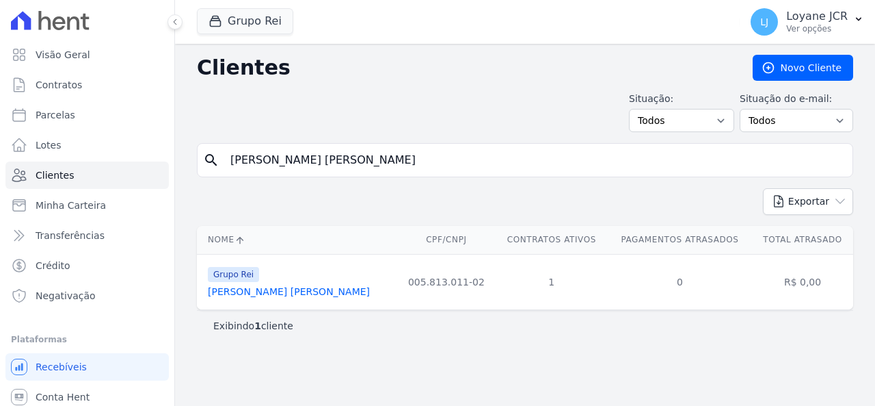 This screenshot has height=406, width=875. I want to click on a: Visão Geral, so click(87, 55).